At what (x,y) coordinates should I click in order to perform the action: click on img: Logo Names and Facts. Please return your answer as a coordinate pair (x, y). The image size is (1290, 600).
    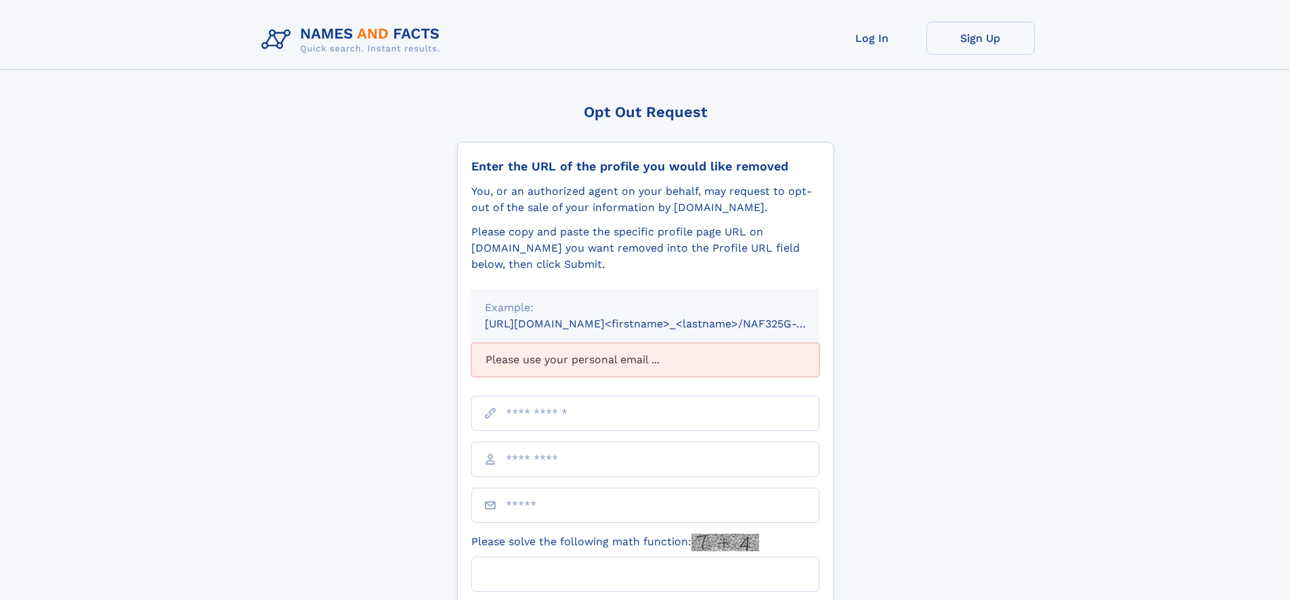
    Looking at the image, I should click on (353, 40).